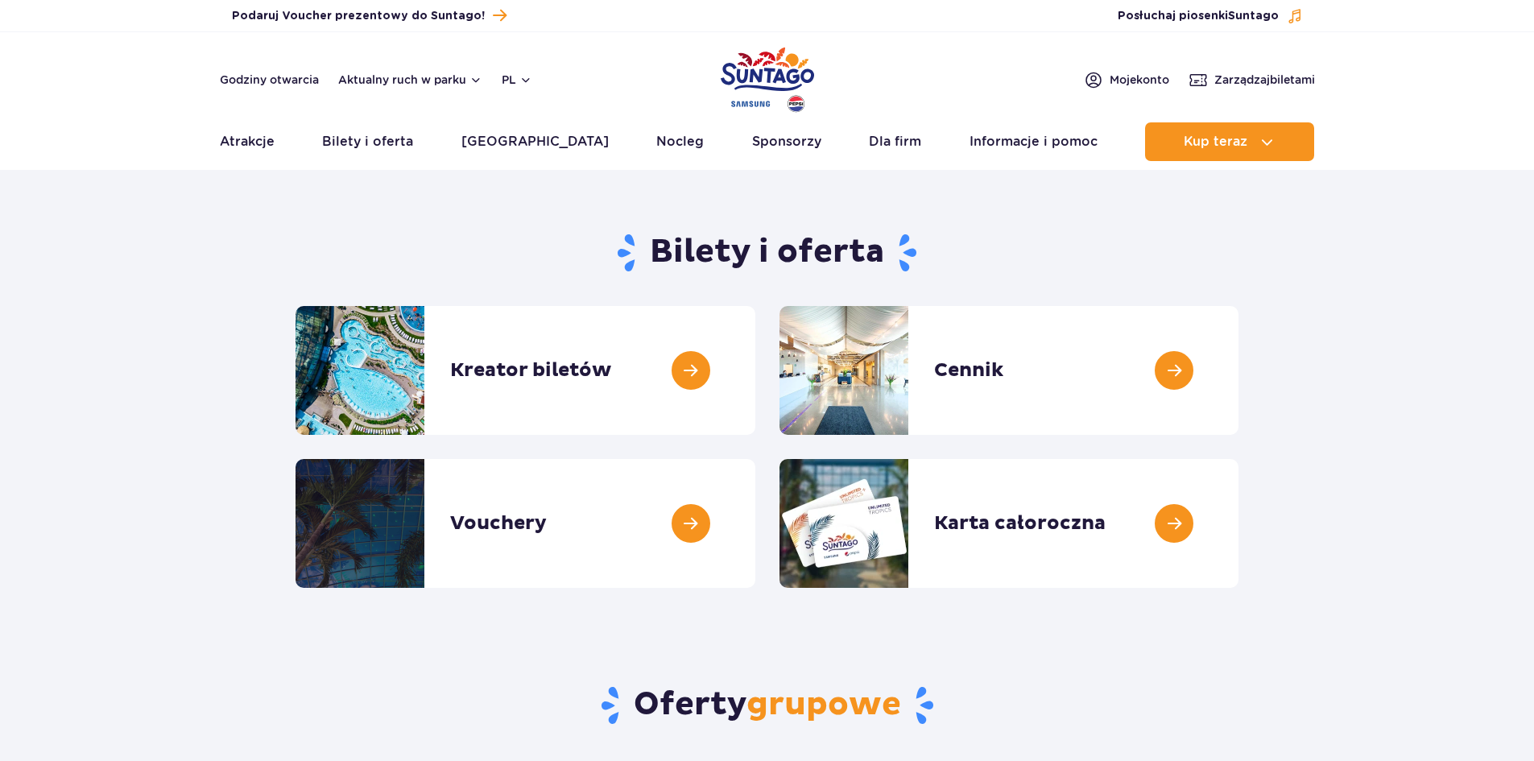 This screenshot has height=761, width=1534. Describe the element at coordinates (1199, 16) in the screenshot. I see `span: Posłuchaj piosenki` at that location.